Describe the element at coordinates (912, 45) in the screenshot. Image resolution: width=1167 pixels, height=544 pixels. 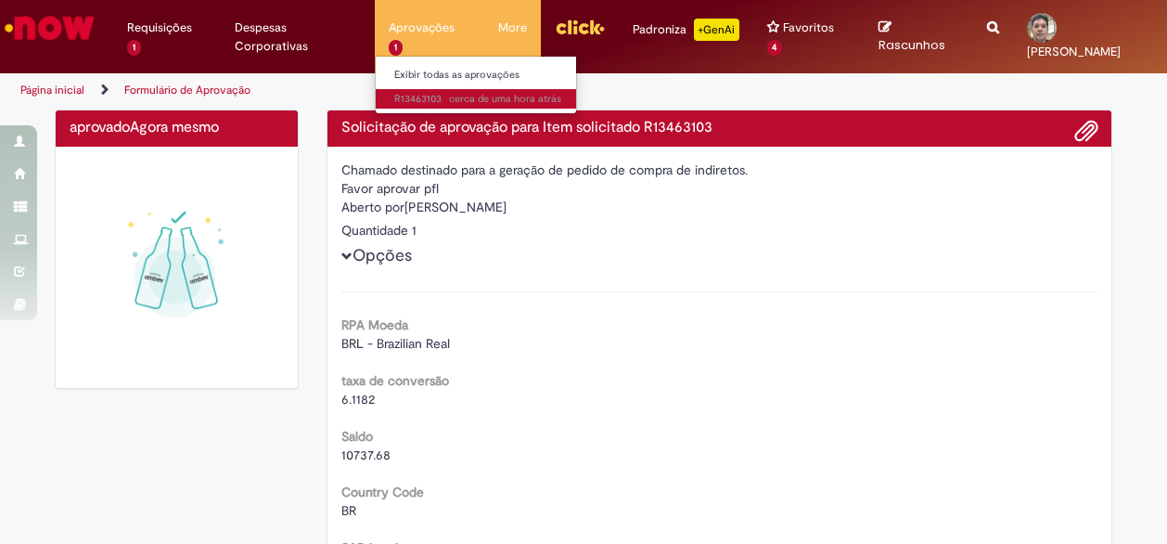
I see `span: Rascunhos` at that location.